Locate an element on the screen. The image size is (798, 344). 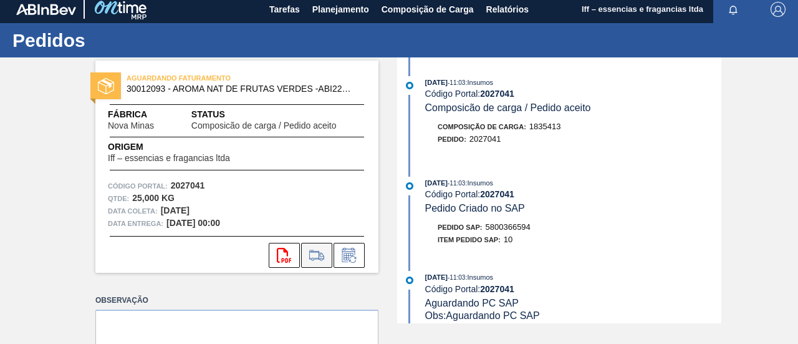
span: Tarefas is located at coordinates (284, 9).